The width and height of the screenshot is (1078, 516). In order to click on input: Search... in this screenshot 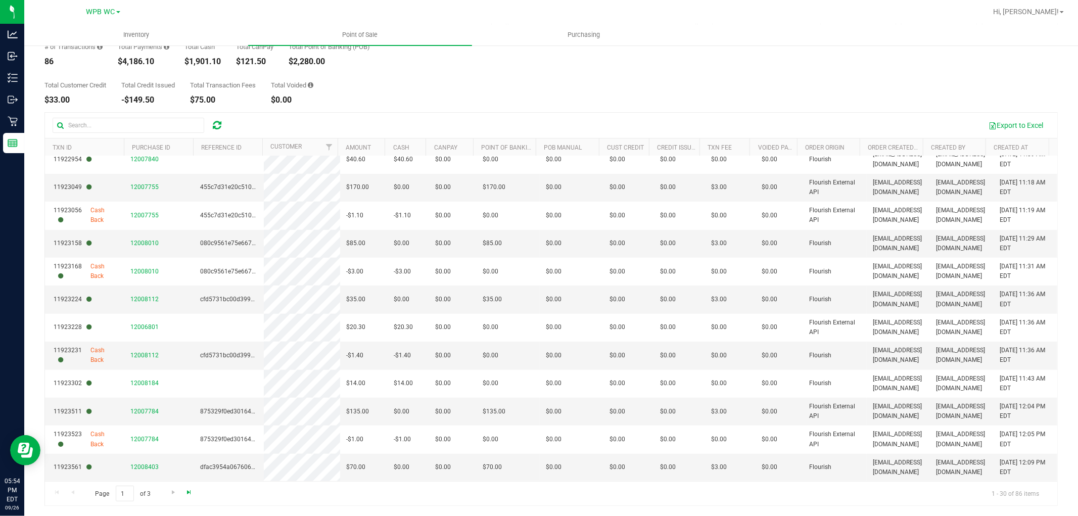, I will do `click(128, 125)`.